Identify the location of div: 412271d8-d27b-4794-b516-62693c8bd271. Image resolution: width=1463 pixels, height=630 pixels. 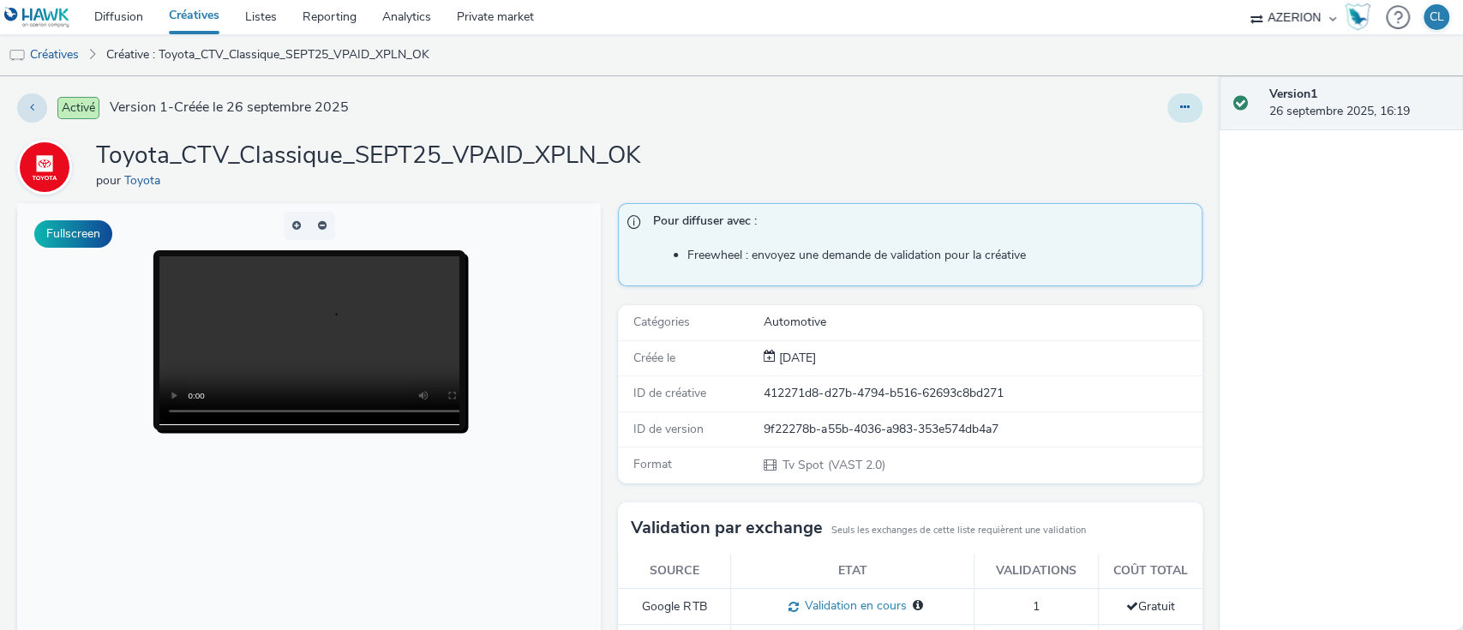
(982, 393).